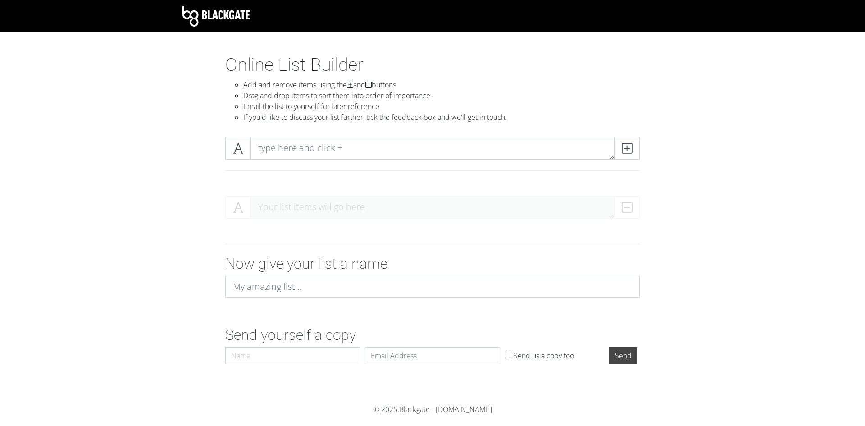 The height and width of the screenshot is (426, 865). Describe the element at coordinates (432, 409) in the screenshot. I see `div: © 2025.` at that location.